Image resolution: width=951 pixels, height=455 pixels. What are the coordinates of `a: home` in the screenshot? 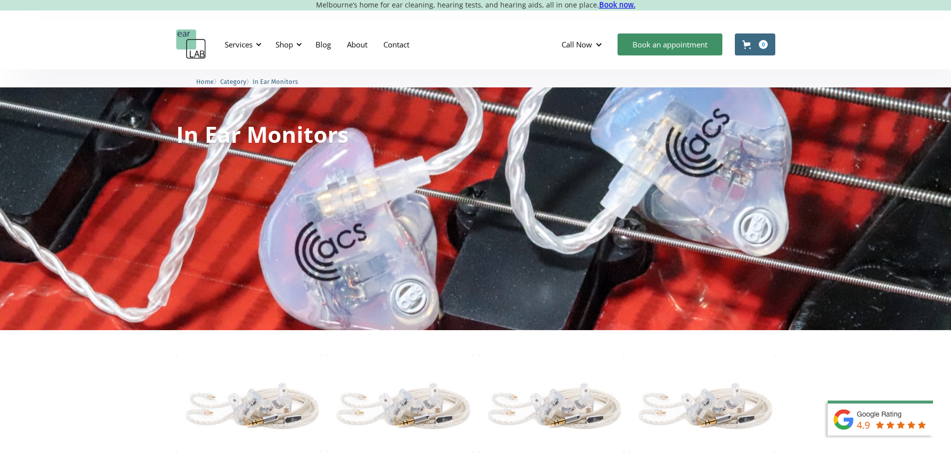 It's located at (191, 44).